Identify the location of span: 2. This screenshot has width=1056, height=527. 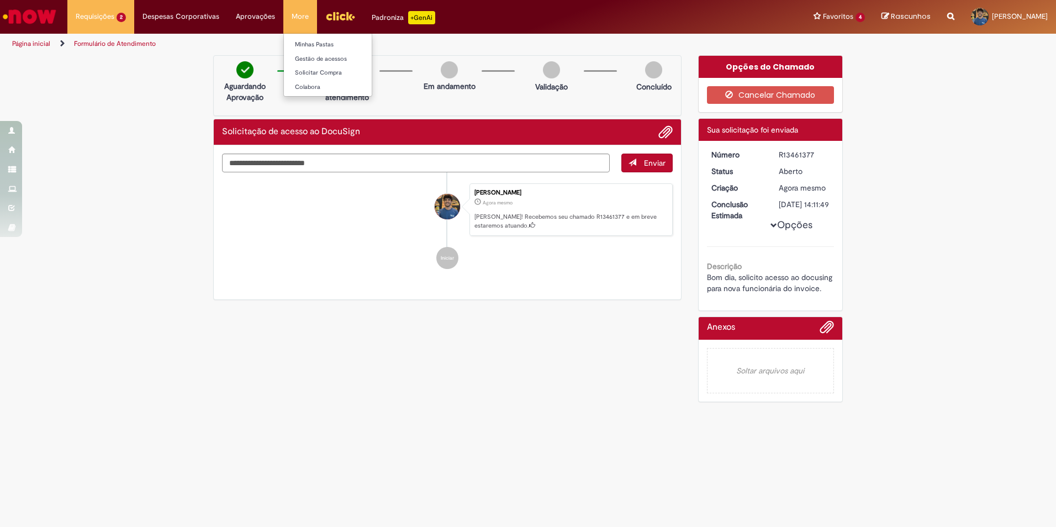
(121, 17).